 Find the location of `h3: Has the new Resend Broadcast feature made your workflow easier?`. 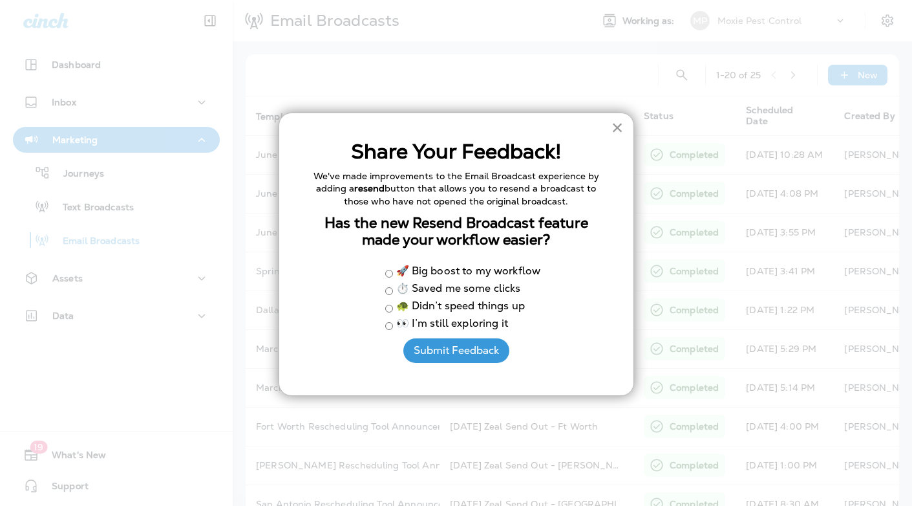

h3: Has the new Resend Broadcast feature made your workflow easier? is located at coordinates (456, 231).